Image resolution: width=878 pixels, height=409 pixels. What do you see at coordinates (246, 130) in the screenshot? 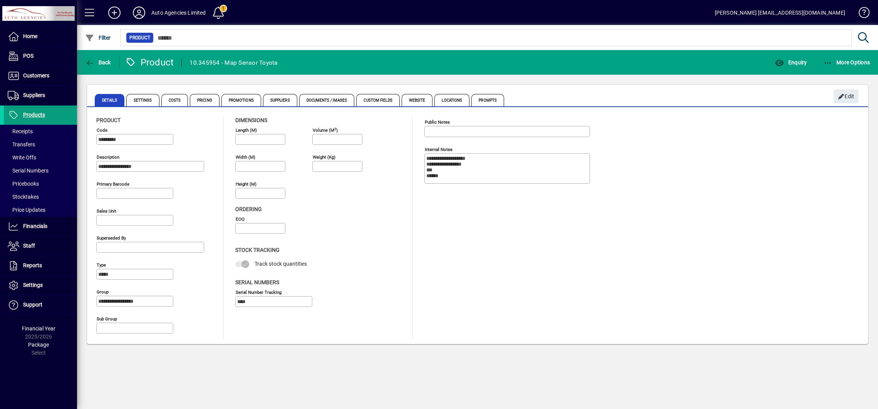
I see `mat-label: Length (m)` at bounding box center [246, 130].